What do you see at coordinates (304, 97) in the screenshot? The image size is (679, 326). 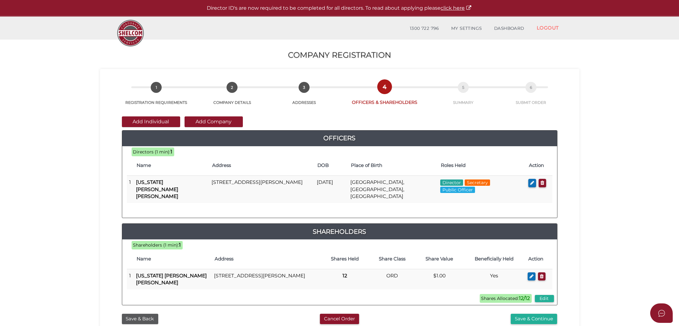 I see `a: 3ADDRESSES` at bounding box center [304, 97].